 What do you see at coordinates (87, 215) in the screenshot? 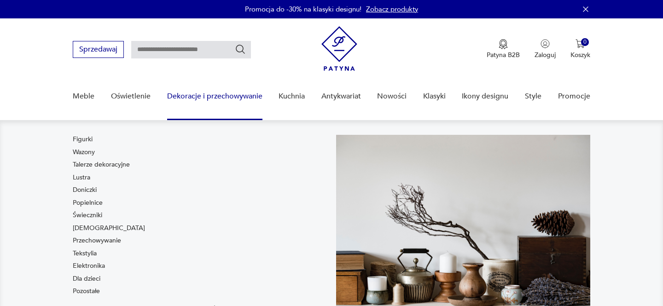
I see `a: Świeczniki` at bounding box center [87, 215].